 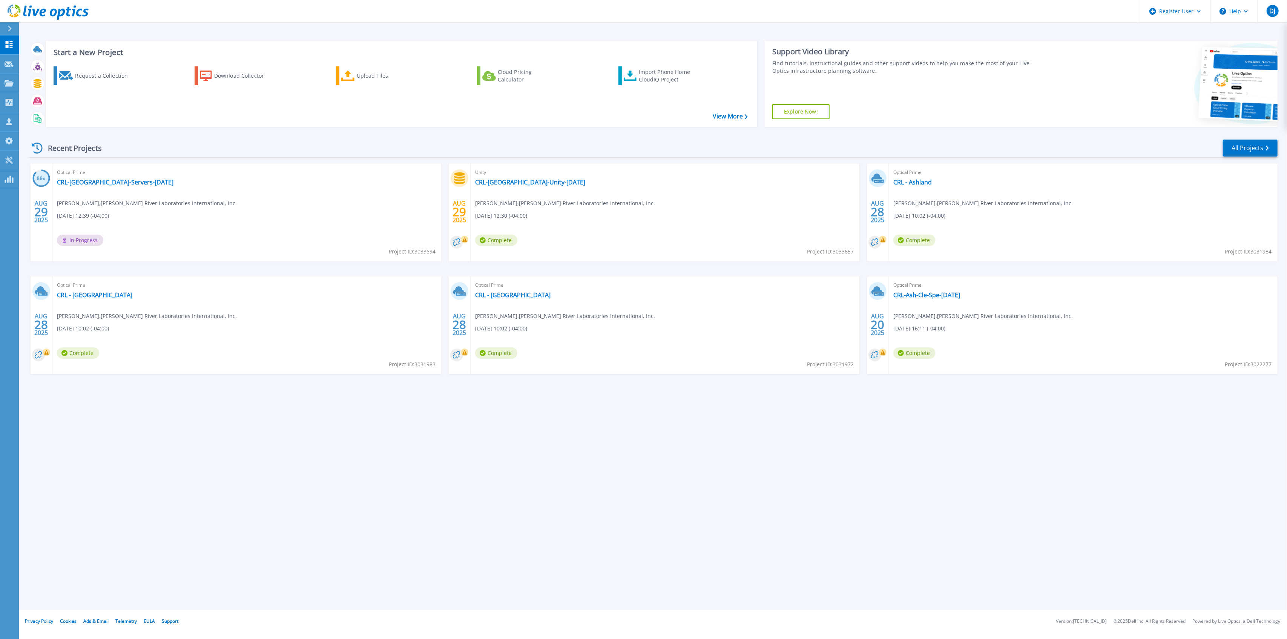 What do you see at coordinates (1250, 148) in the screenshot?
I see `a: All Projects` at bounding box center [1250, 148].